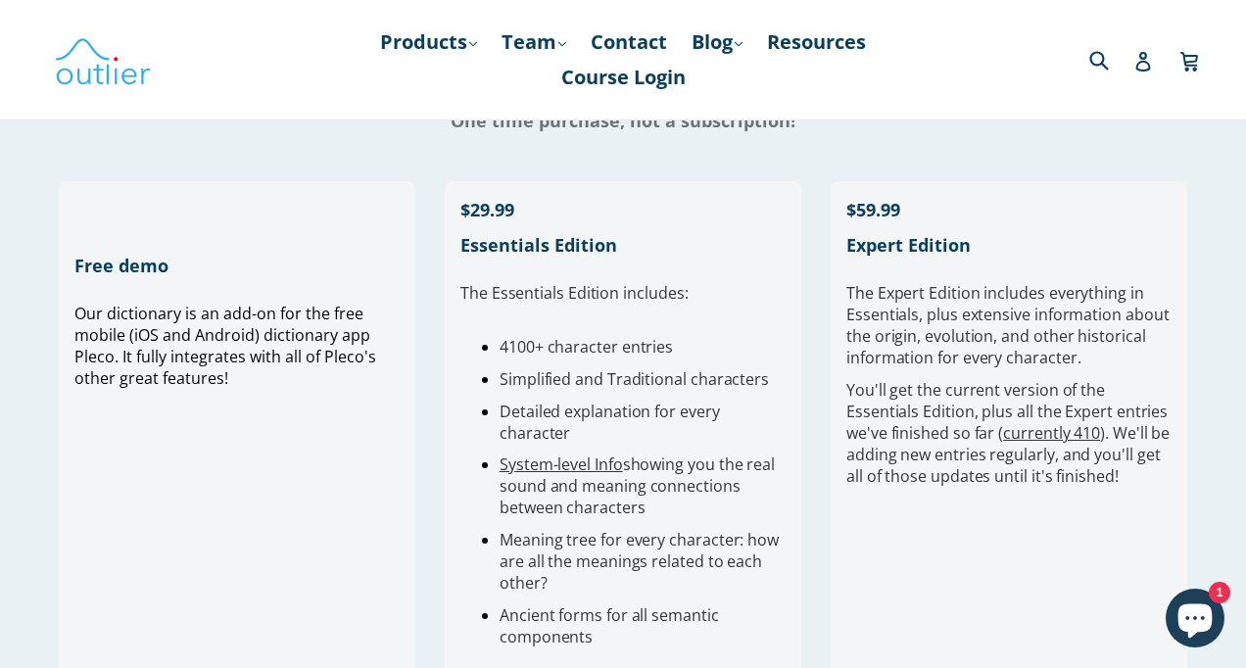  What do you see at coordinates (623, 77) in the screenshot?
I see `a: Course Login` at bounding box center [623, 77].